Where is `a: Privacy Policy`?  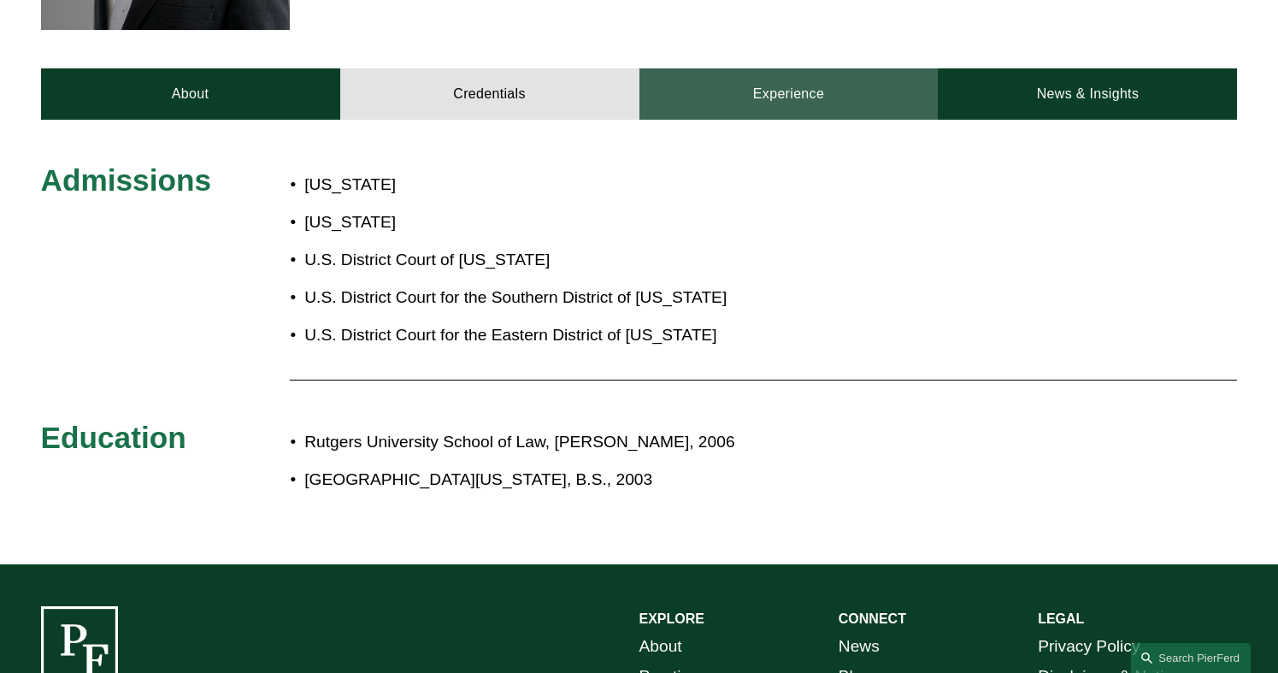
a: Privacy Policy is located at coordinates (1088, 646).